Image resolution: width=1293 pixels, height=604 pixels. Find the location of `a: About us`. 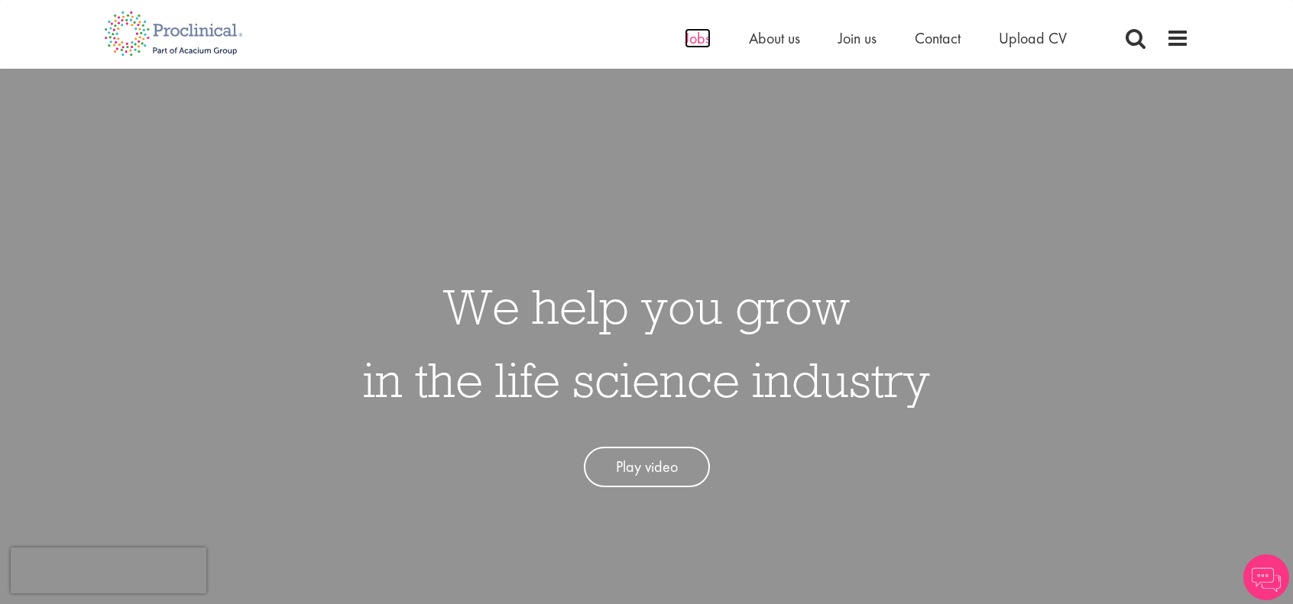

a: About us is located at coordinates (774, 38).